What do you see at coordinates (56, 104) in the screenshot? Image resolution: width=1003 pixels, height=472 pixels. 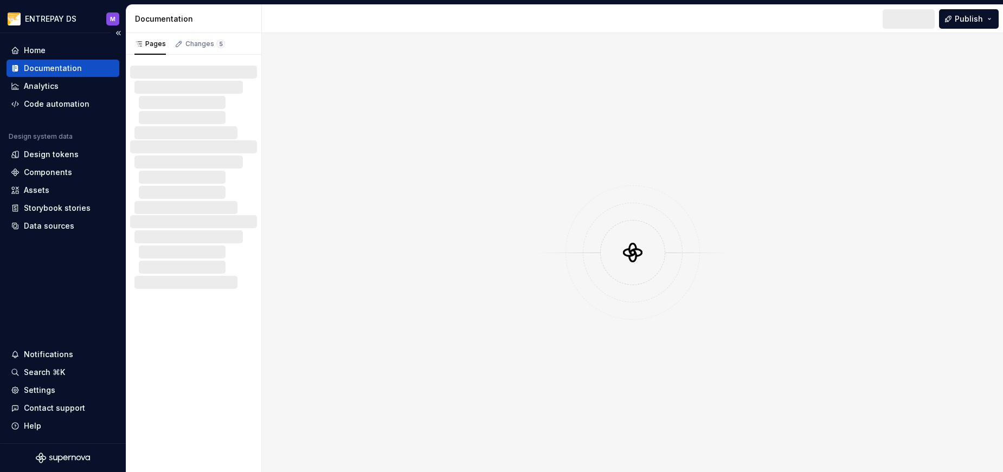 I see `div: Code automation` at bounding box center [56, 104].